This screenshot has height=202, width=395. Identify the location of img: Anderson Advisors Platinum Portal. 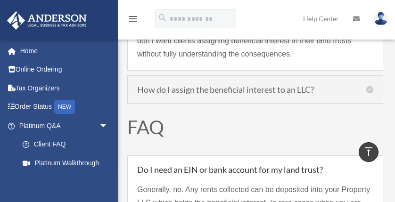
(47, 20).